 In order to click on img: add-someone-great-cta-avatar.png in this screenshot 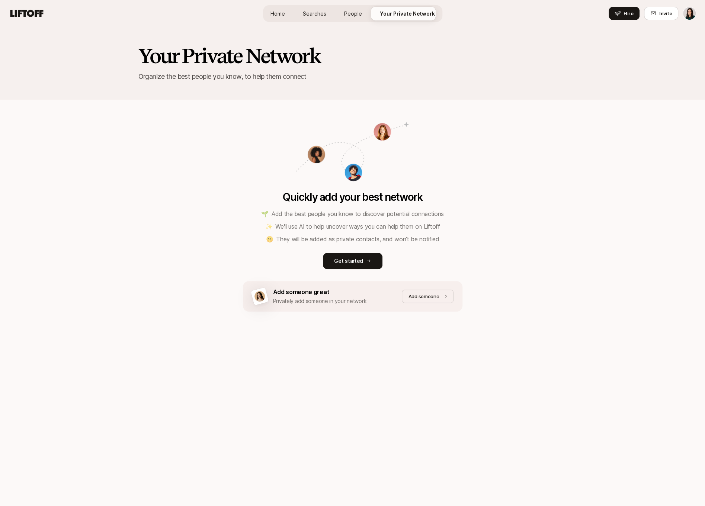, I will do `click(259, 296)`.